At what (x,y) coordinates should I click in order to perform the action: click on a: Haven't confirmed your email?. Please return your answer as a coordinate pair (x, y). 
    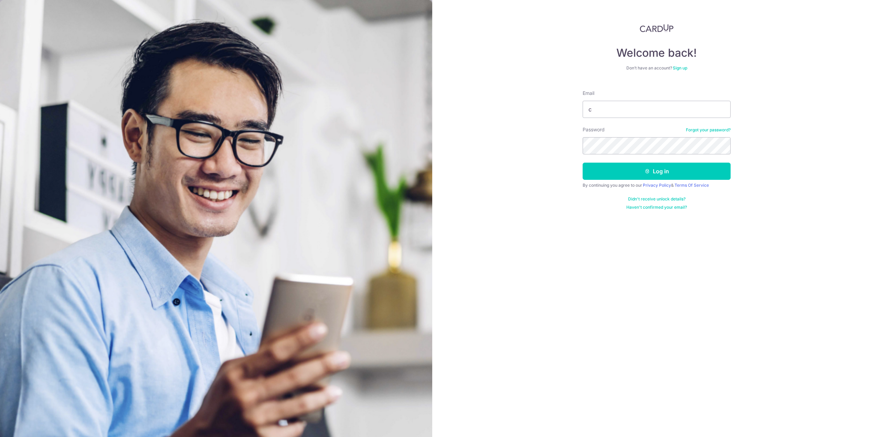
    Looking at the image, I should click on (656, 207).